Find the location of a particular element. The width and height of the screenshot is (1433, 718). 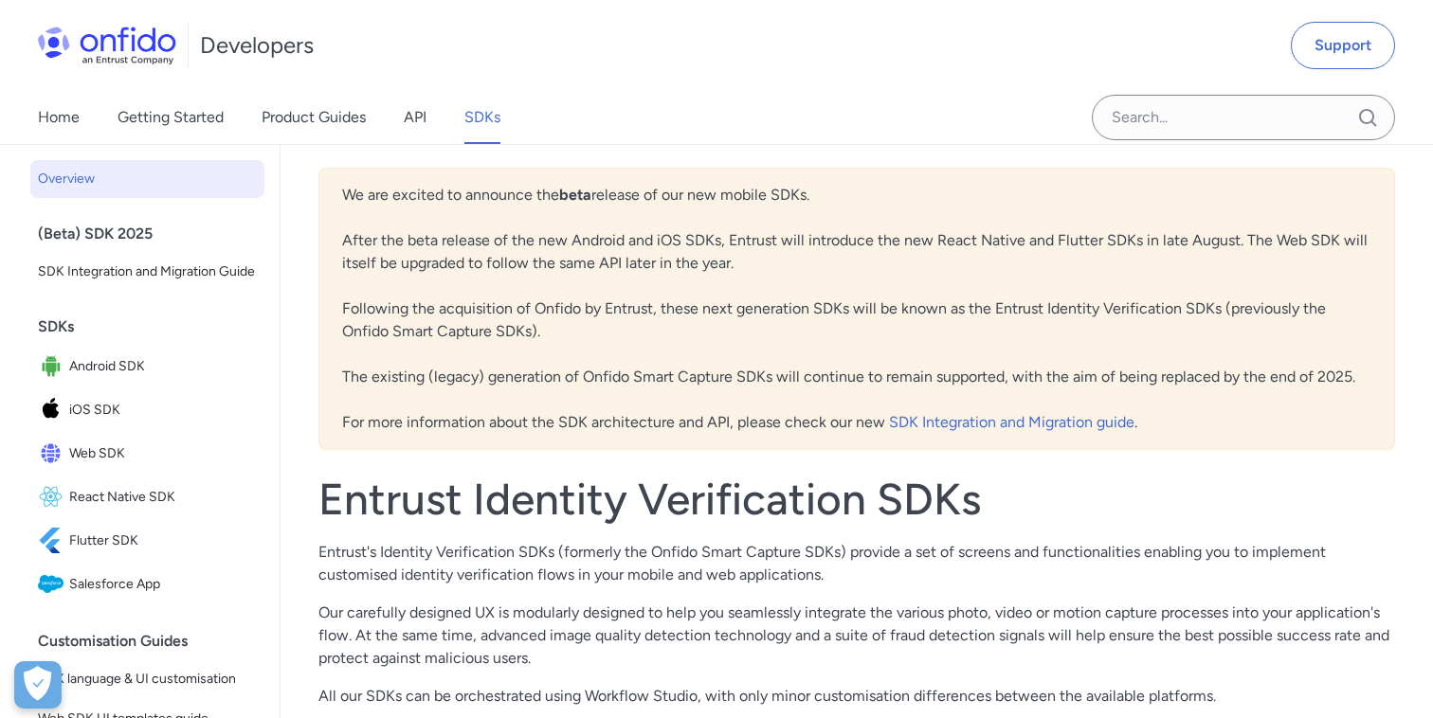

a: IconReact Native SDKReact Native SDK is located at coordinates (147, 497).